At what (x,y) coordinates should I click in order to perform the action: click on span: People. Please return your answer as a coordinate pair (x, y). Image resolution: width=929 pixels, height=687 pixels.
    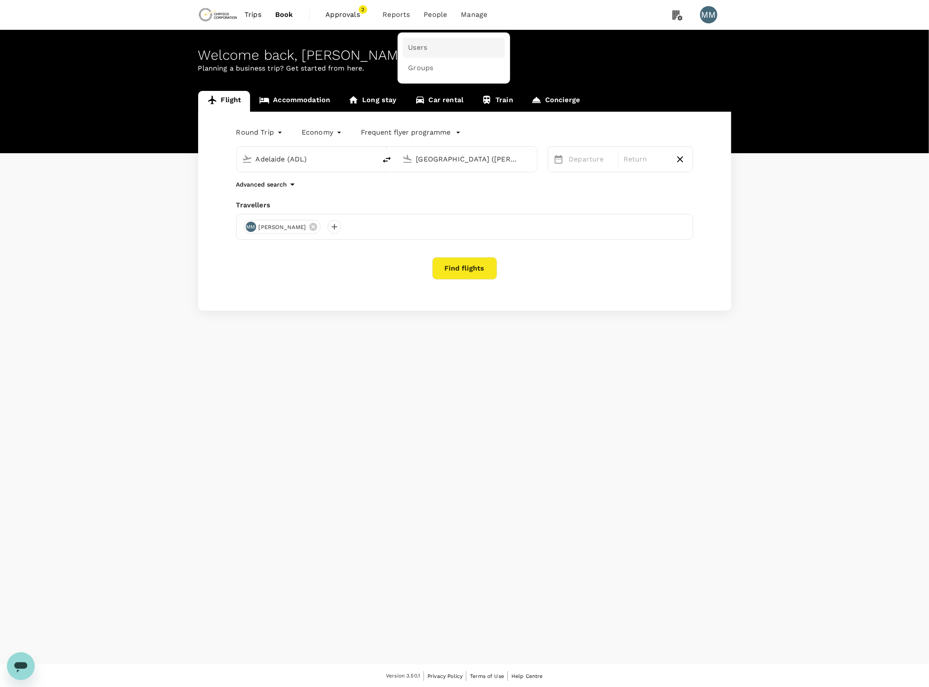
    Looking at the image, I should click on (436, 15).